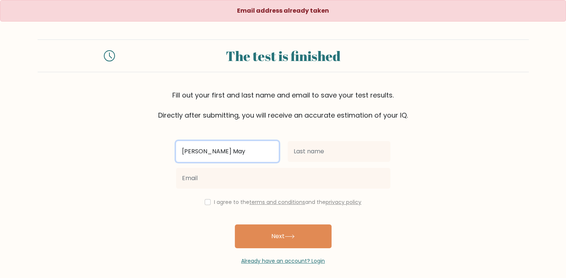 The height and width of the screenshot is (278, 566). Describe the element at coordinates (283, 261) in the screenshot. I see `a: Already have an account? Login` at that location.